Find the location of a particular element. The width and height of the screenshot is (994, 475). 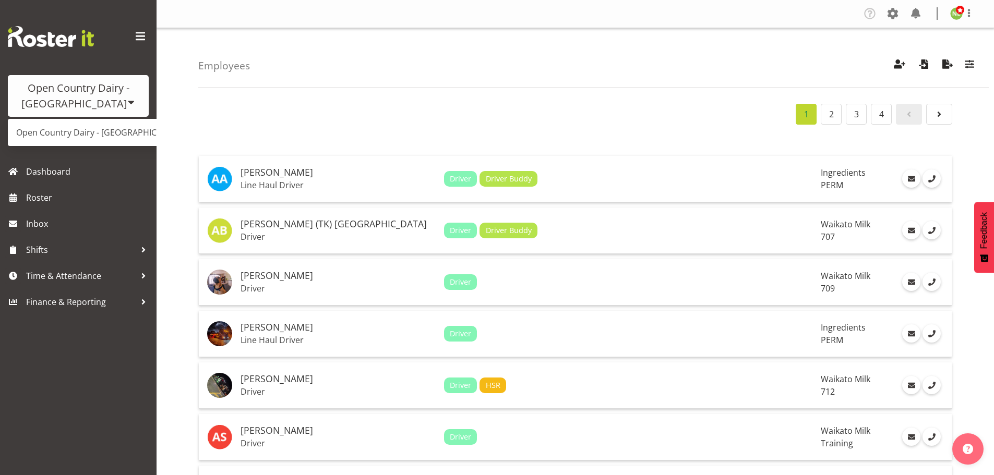

span: Roster is located at coordinates (89, 198).